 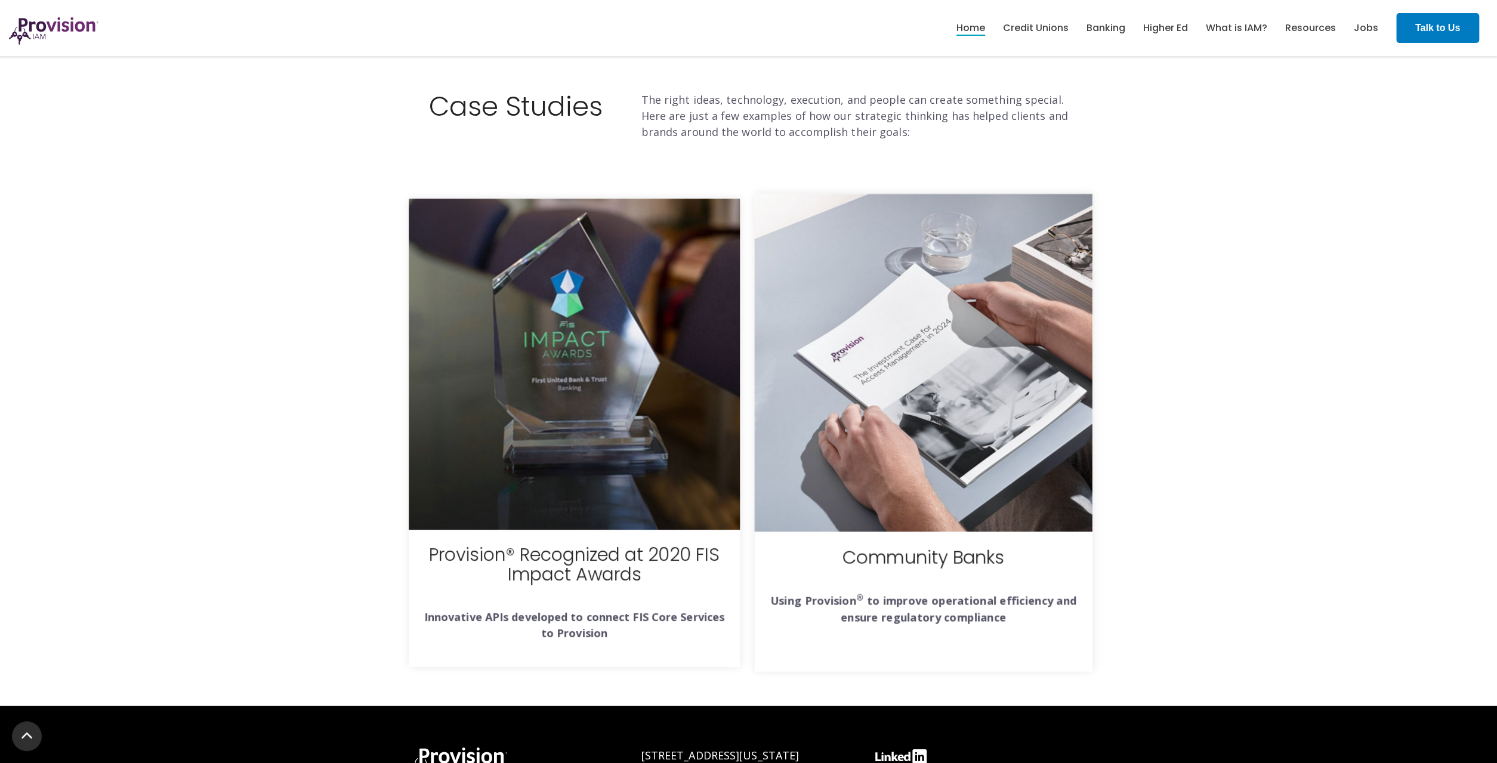 I want to click on a: Resources, so click(x=1311, y=28).